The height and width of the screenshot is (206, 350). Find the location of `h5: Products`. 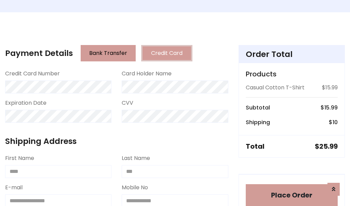

h5: Products is located at coordinates (291, 74).